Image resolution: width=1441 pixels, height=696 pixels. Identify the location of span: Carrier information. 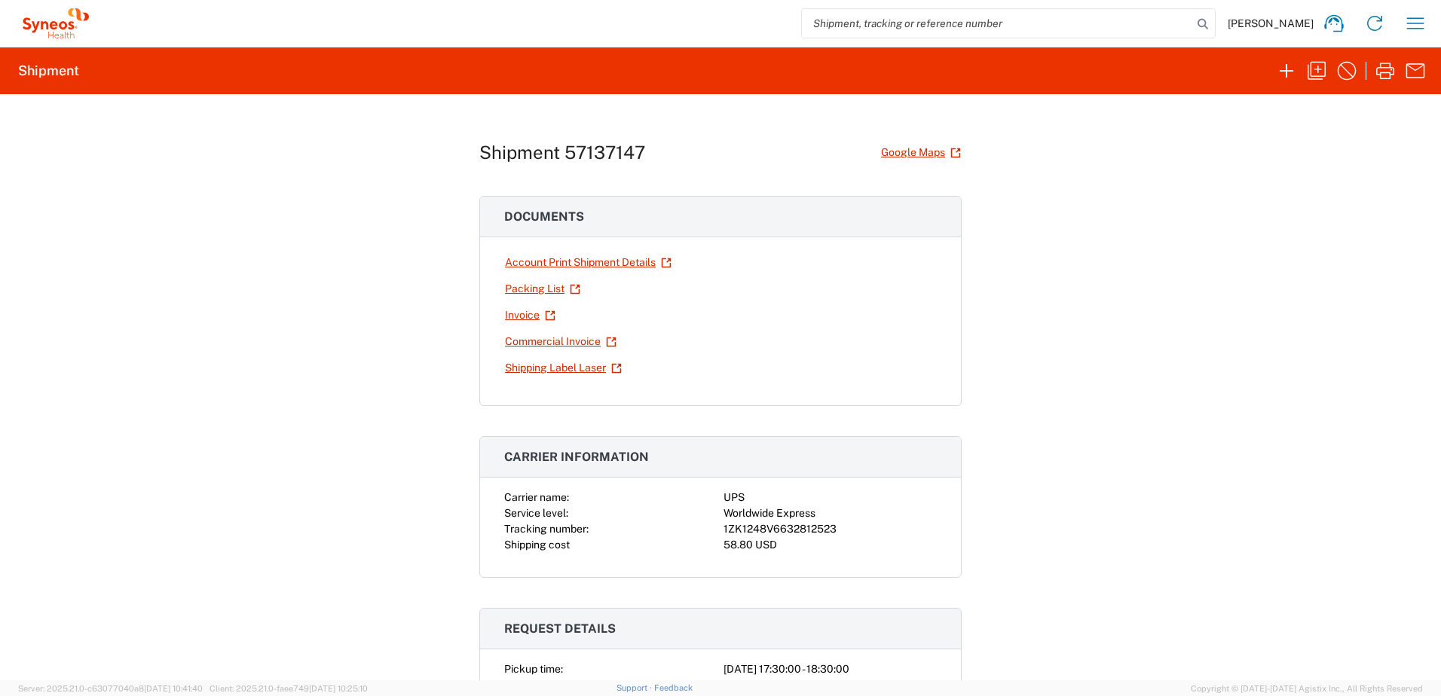
(576, 457).